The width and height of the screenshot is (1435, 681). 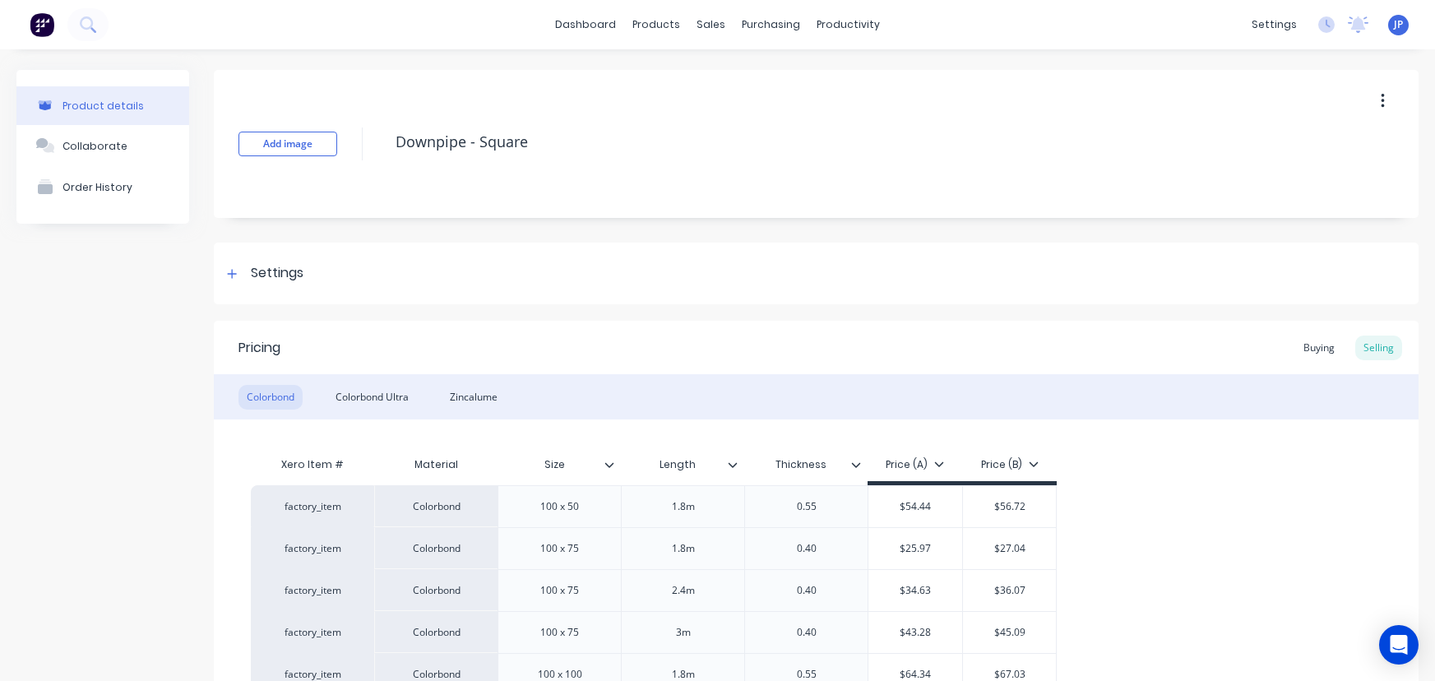 What do you see at coordinates (259, 348) in the screenshot?
I see `div: Pricing` at bounding box center [259, 348].